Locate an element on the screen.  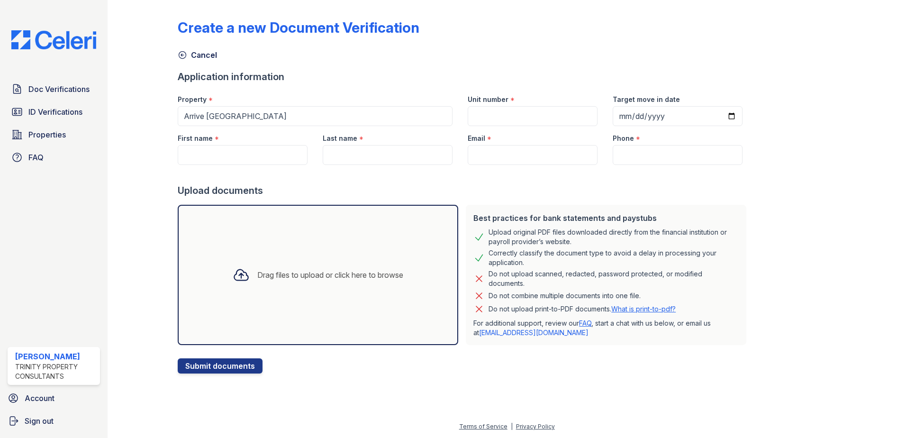
label: Target move in date is located at coordinates (647, 100).